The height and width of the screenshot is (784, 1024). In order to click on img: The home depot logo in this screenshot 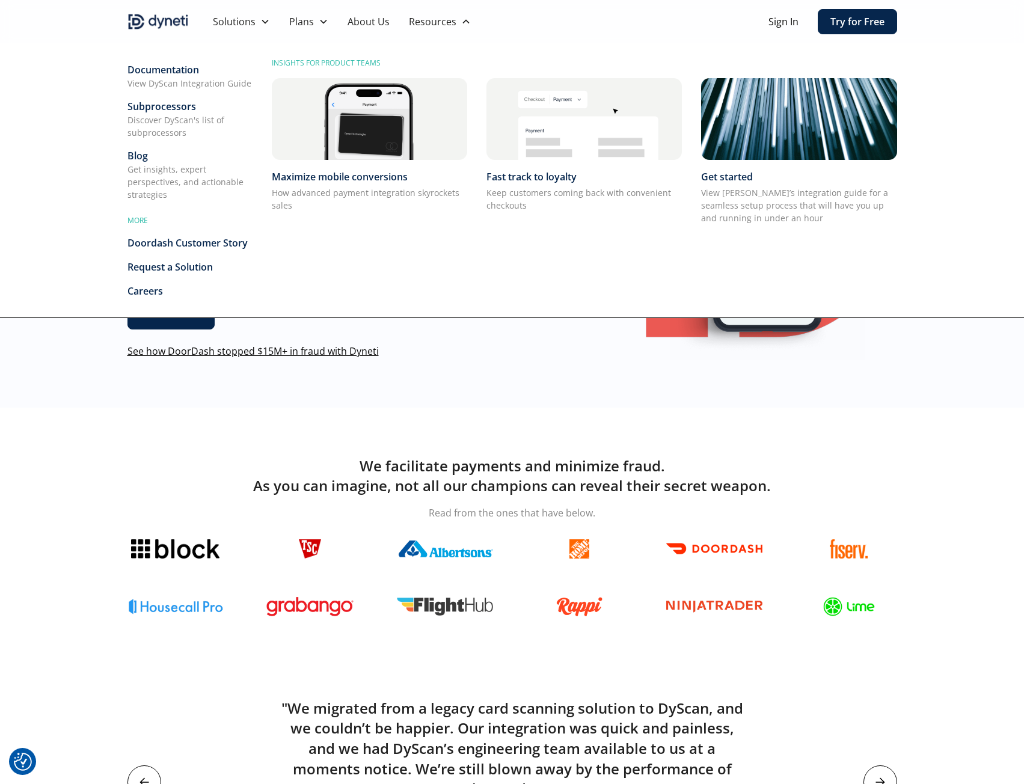, I will do `click(579, 549)`.